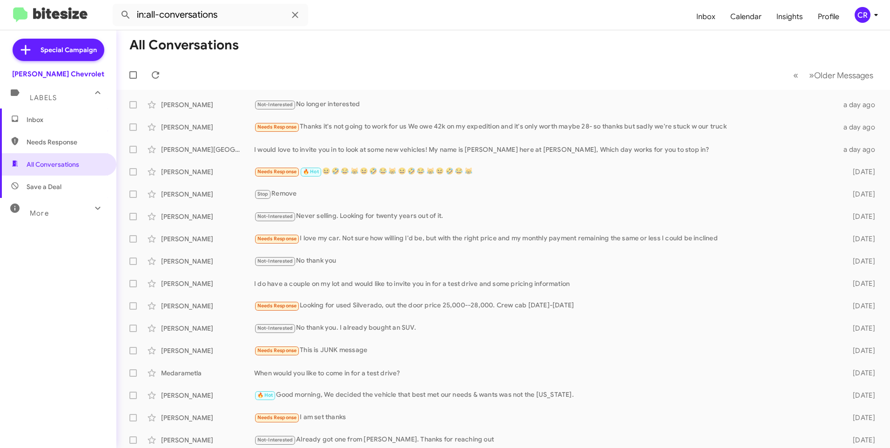 The height and width of the screenshot is (448, 890). What do you see at coordinates (789, 17) in the screenshot?
I see `span: Insights` at bounding box center [789, 17].